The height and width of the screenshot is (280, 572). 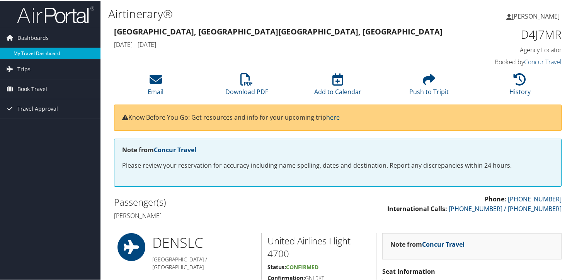 I want to click on a: Email, so click(x=155, y=86).